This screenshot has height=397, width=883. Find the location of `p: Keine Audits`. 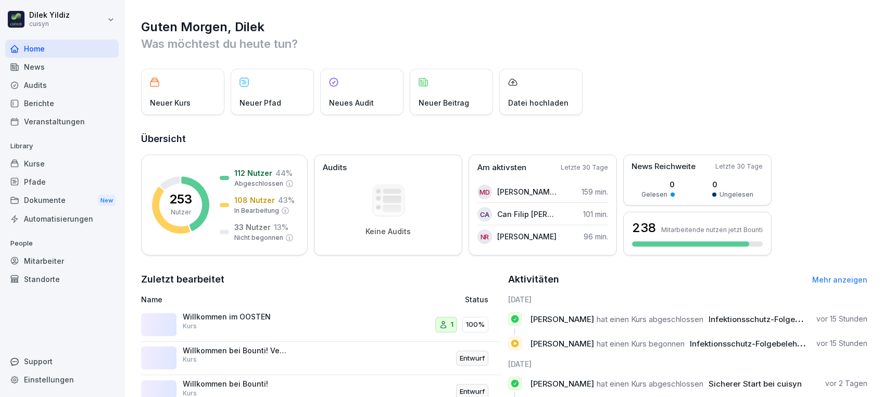

p: Keine Audits is located at coordinates (388, 232).